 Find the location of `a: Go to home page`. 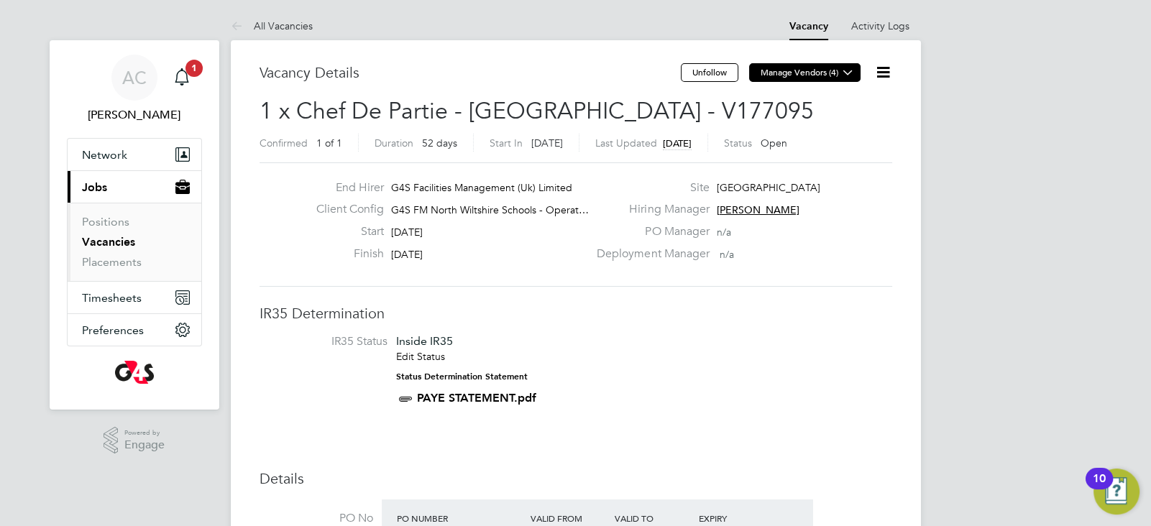

a: Go to home page is located at coordinates (134, 372).